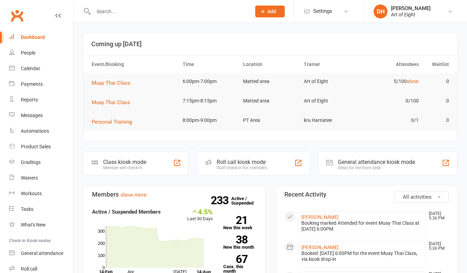 The image size is (467, 273). Describe the element at coordinates (41, 209) in the screenshot. I see `a: Tasks` at that location.